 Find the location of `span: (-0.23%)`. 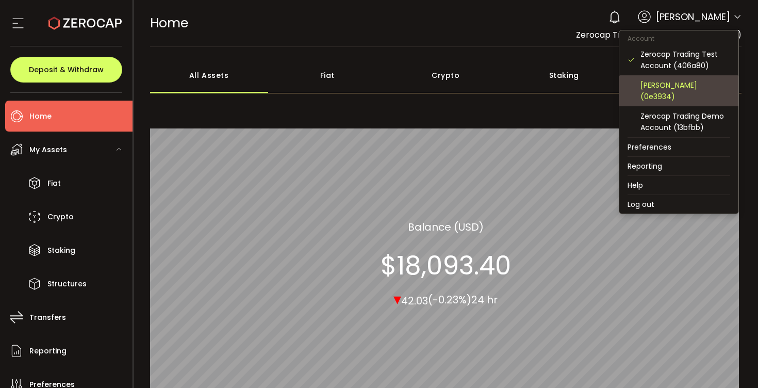

span: (-0.23%) is located at coordinates (449, 299).